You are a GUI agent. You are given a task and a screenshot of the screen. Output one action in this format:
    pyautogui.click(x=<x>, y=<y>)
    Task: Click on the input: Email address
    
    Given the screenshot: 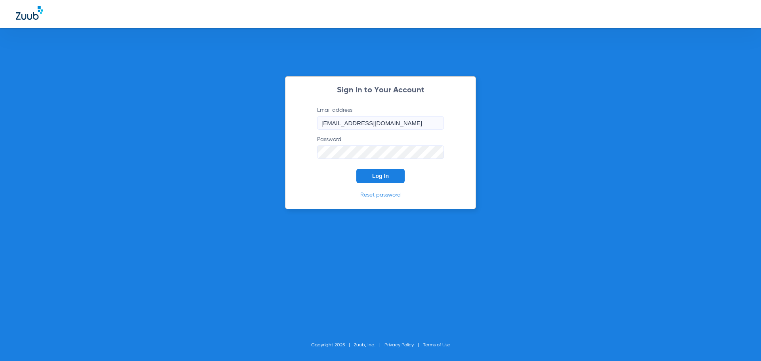 What is the action you would take?
    pyautogui.click(x=380, y=123)
    